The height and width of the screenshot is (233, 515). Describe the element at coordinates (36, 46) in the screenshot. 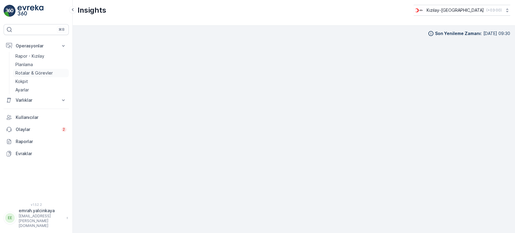

I see `button: Operasyonlar` at that location.